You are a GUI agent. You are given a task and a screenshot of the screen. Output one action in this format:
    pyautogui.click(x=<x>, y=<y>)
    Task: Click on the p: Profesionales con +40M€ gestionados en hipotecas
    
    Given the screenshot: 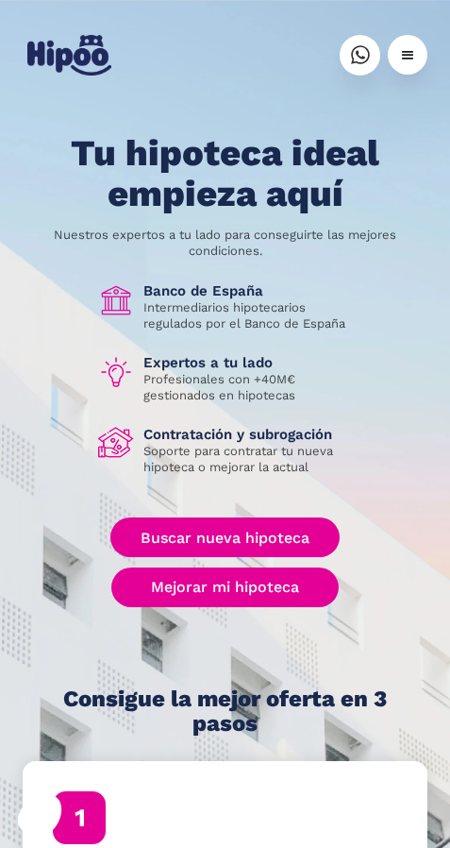 What is the action you would take?
    pyautogui.click(x=248, y=387)
    